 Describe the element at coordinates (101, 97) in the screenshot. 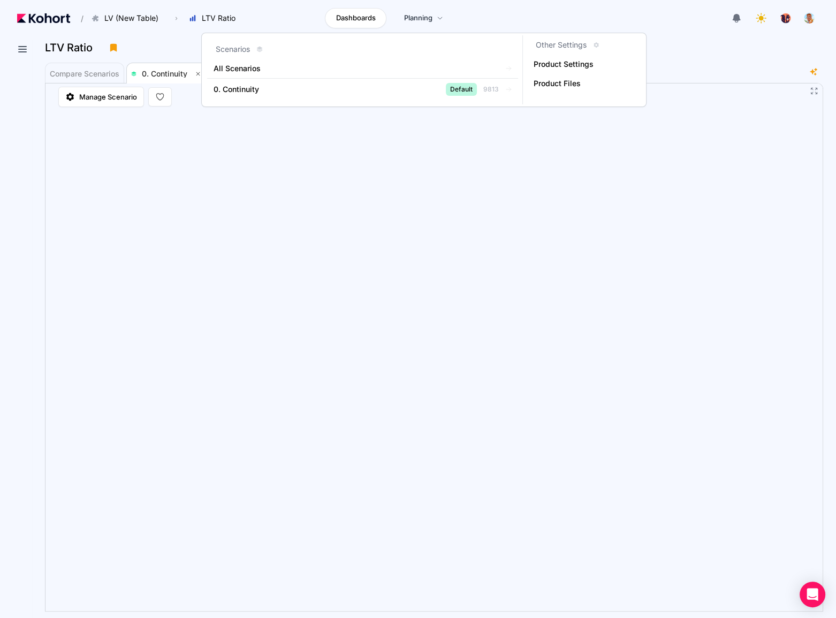

I see `a: Manage Scenario` at that location.